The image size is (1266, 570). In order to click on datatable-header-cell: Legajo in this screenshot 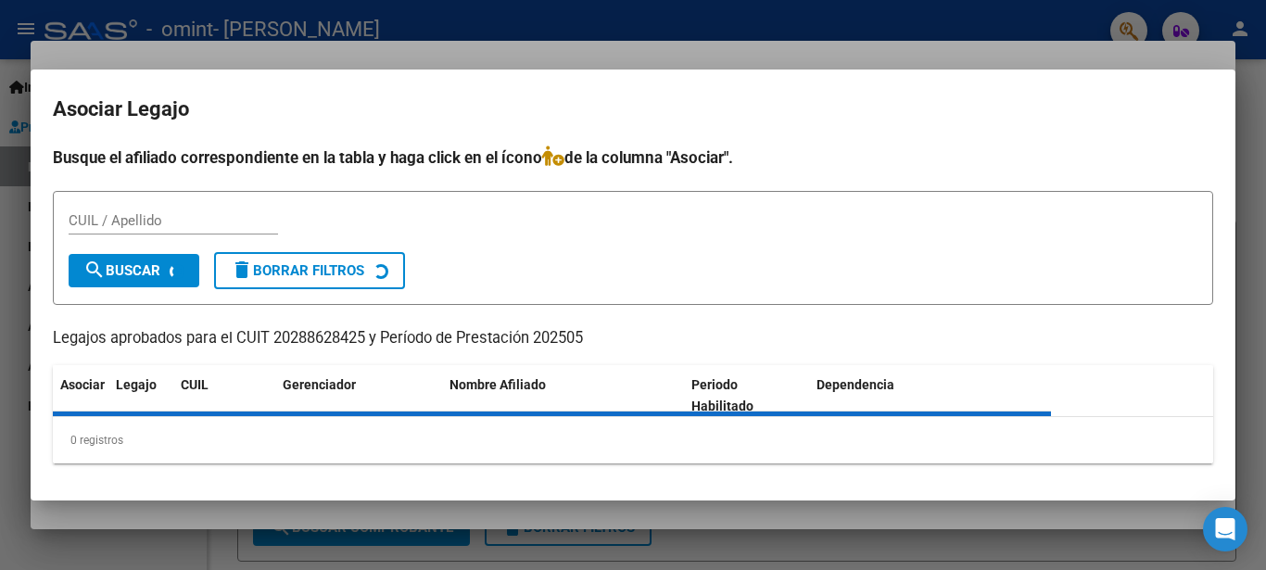, I will do `click(141, 396)`.